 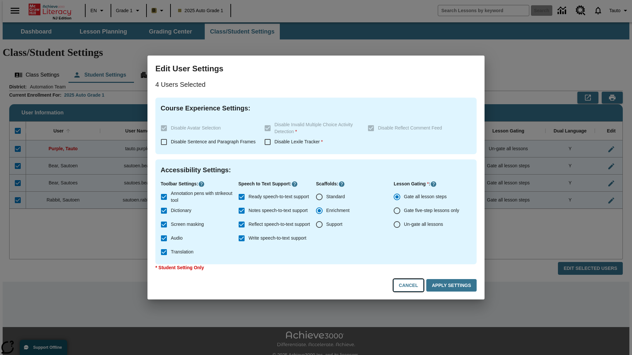 What do you see at coordinates (335, 197) in the screenshot?
I see `span: Standard` at bounding box center [335, 197].